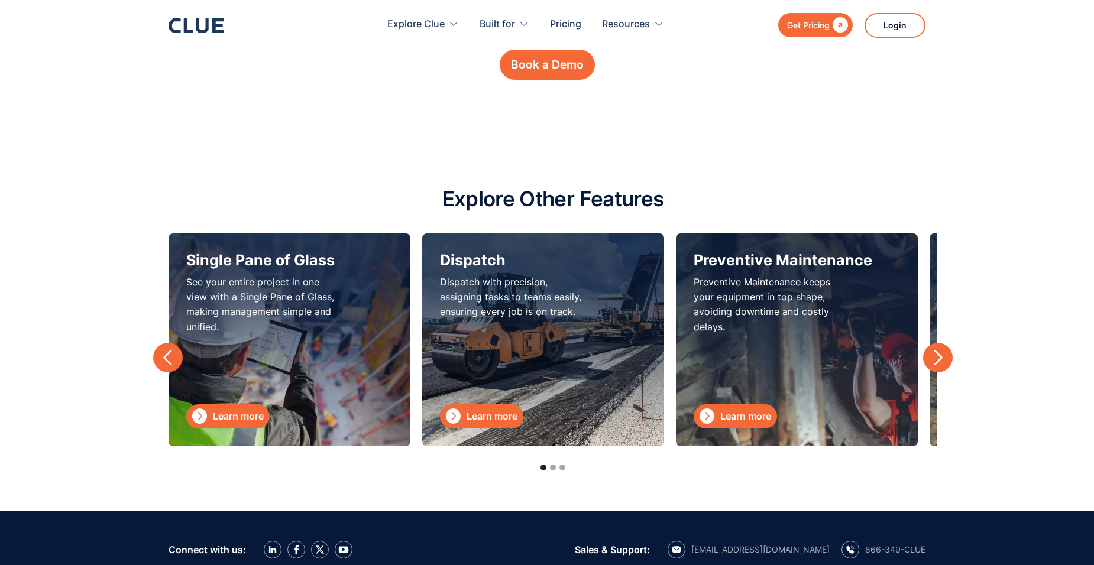 This screenshot has height=565, width=1094. I want to click on img: calling icon, so click(850, 550).